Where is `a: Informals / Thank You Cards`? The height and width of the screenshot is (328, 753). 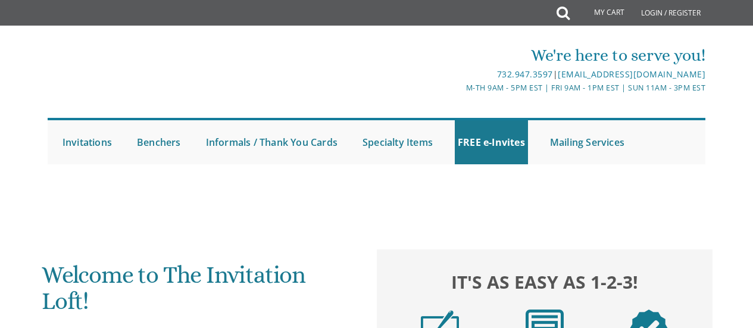 a: Informals / Thank You Cards is located at coordinates (271, 142).